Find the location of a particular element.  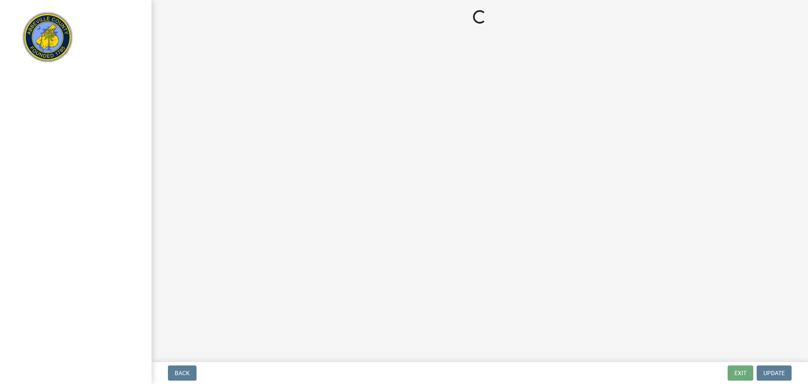

span: Update is located at coordinates (774, 373).